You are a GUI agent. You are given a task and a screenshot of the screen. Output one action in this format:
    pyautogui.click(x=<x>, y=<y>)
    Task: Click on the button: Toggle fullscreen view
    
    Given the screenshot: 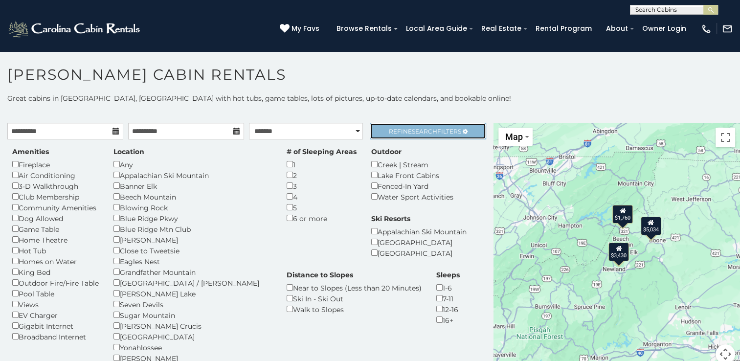 What is the action you would take?
    pyautogui.click(x=725, y=137)
    